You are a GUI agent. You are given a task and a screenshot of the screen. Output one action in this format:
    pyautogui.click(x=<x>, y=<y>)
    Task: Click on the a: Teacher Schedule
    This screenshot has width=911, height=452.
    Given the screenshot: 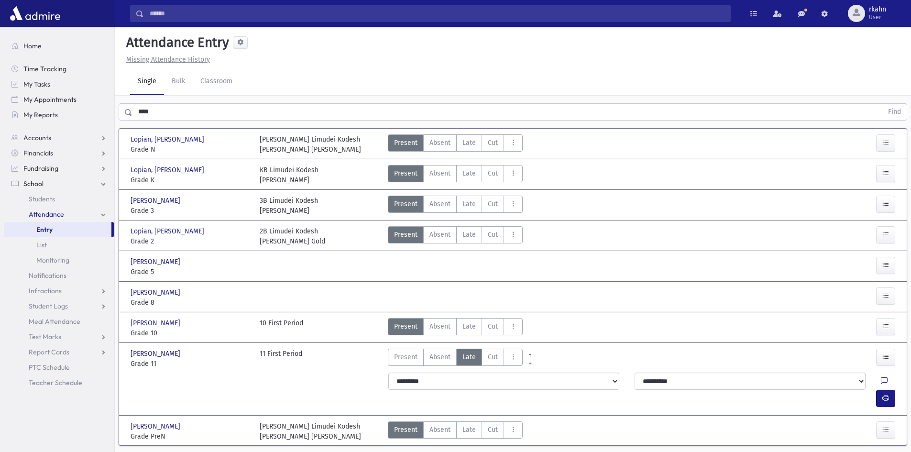 What is the action you would take?
    pyautogui.click(x=59, y=383)
    